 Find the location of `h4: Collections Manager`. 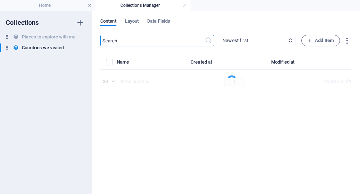

h4: Collections Manager is located at coordinates (143, 5).